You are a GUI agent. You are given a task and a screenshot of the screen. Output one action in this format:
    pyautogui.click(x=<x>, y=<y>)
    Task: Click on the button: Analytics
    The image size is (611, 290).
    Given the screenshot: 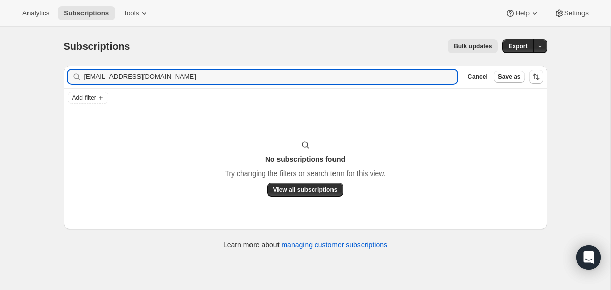 What is the action you would take?
    pyautogui.click(x=36, y=13)
    